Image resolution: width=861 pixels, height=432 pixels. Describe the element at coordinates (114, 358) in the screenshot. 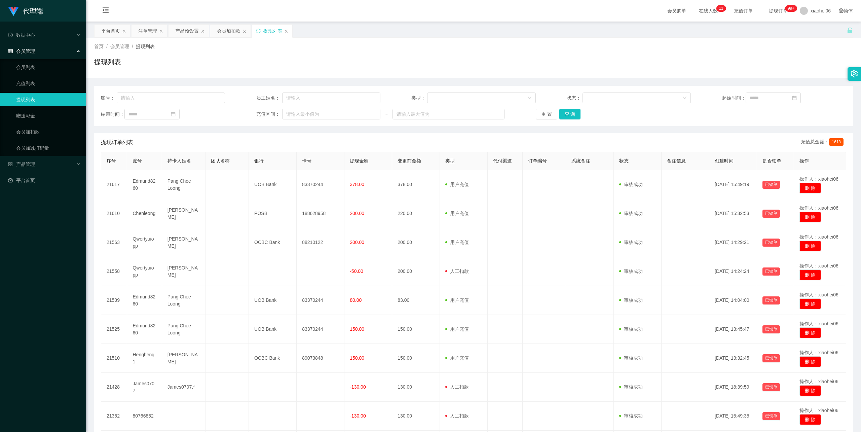

I see `td: 21510` at that location.